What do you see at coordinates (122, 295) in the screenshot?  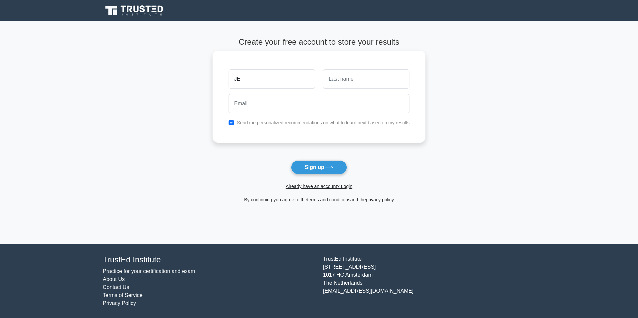 I see `a: Terms of Service` at bounding box center [122, 295].